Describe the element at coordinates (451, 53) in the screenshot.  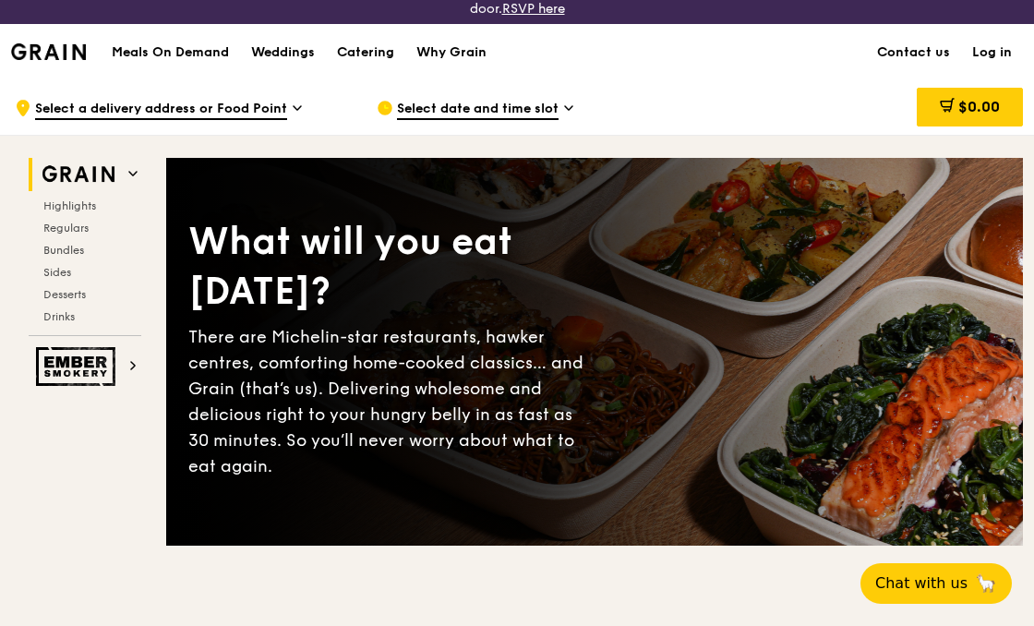
I see `div: Why Grain` at that location.